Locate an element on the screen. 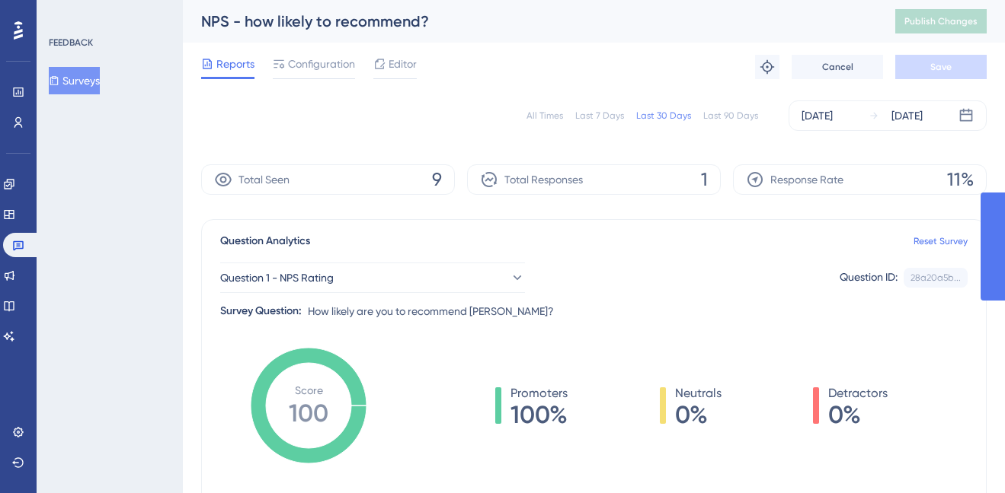 The width and height of the screenshot is (1005, 493). div: Last 7 Days is located at coordinates (599, 116).